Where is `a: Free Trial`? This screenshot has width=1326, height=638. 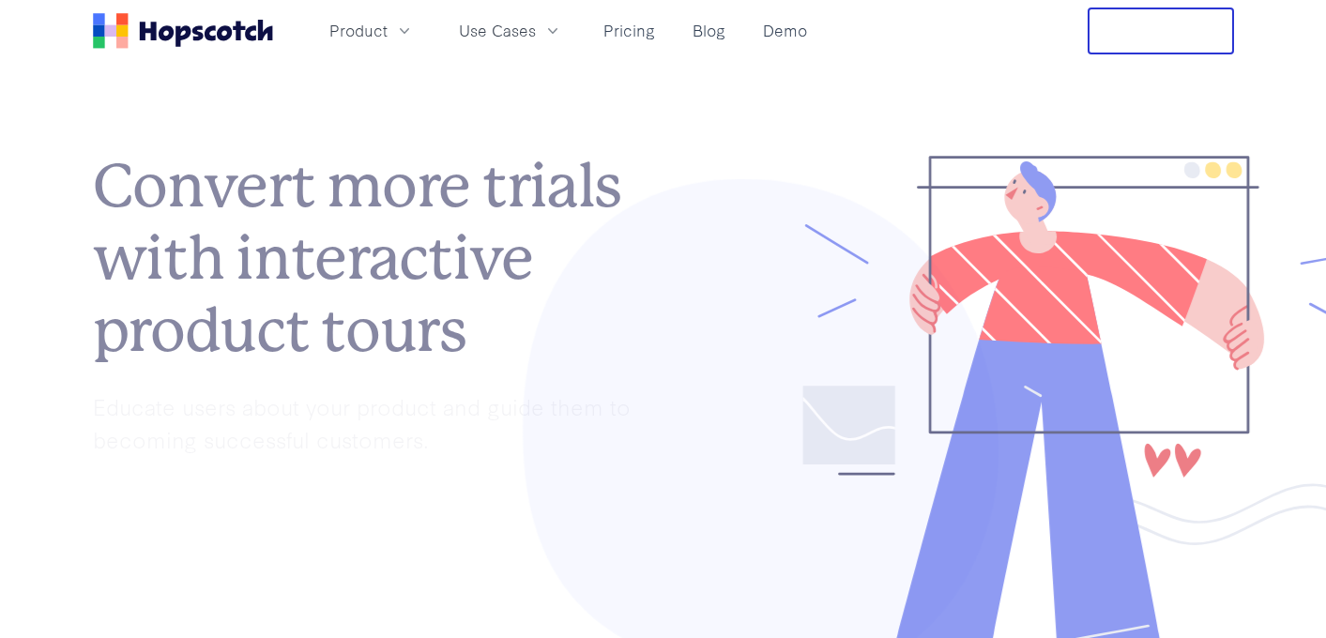
a: Free Trial is located at coordinates (1161, 31).